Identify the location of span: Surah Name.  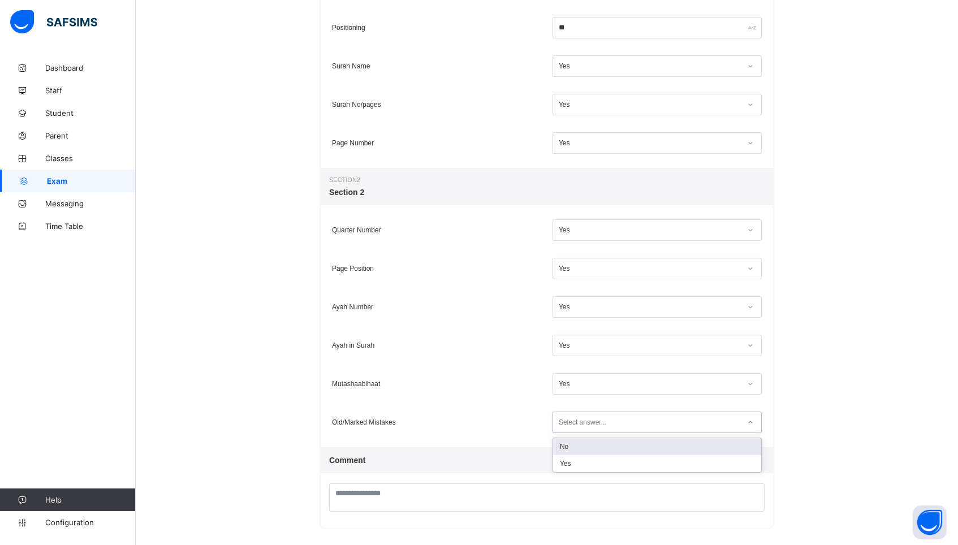
(351, 66).